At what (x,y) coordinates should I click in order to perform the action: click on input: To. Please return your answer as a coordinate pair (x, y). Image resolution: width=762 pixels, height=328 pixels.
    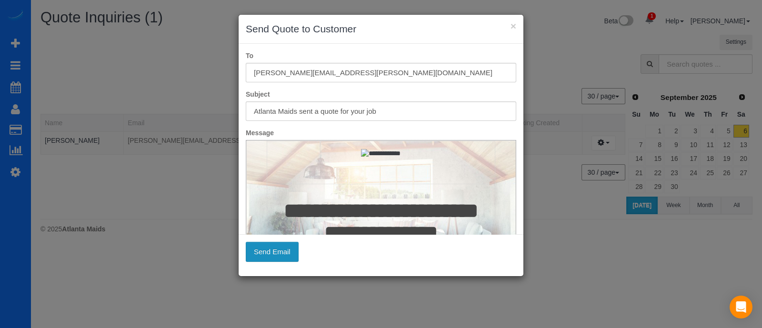
    Looking at the image, I should click on (381, 72).